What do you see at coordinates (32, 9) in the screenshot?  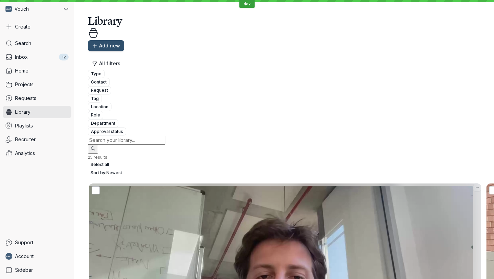 I see `div: Vouch` at bounding box center [32, 9].